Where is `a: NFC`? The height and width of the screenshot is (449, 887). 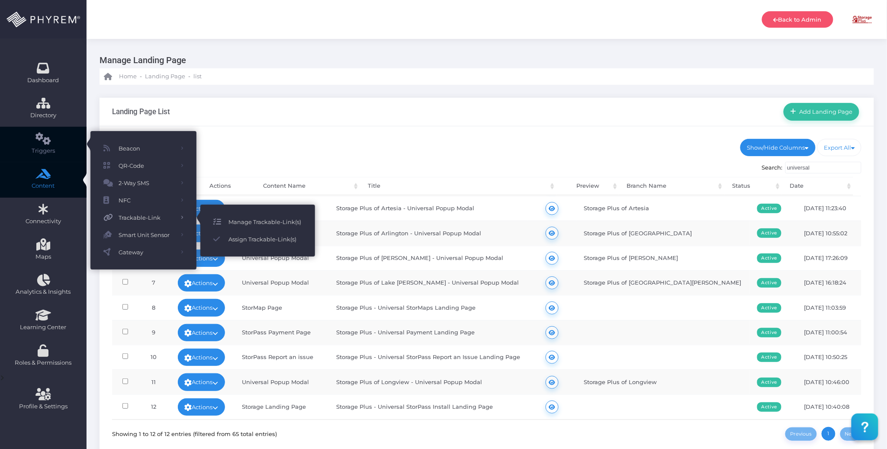
a: NFC is located at coordinates (143, 200).